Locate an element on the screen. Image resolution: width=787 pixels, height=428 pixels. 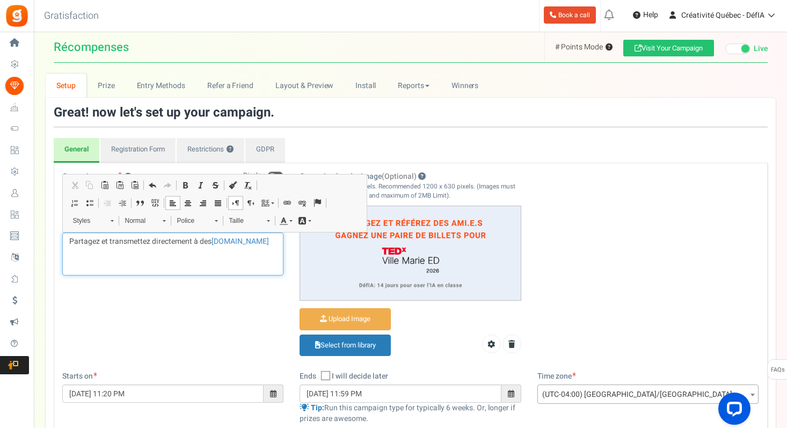
span: Help is located at coordinates (649, 15).